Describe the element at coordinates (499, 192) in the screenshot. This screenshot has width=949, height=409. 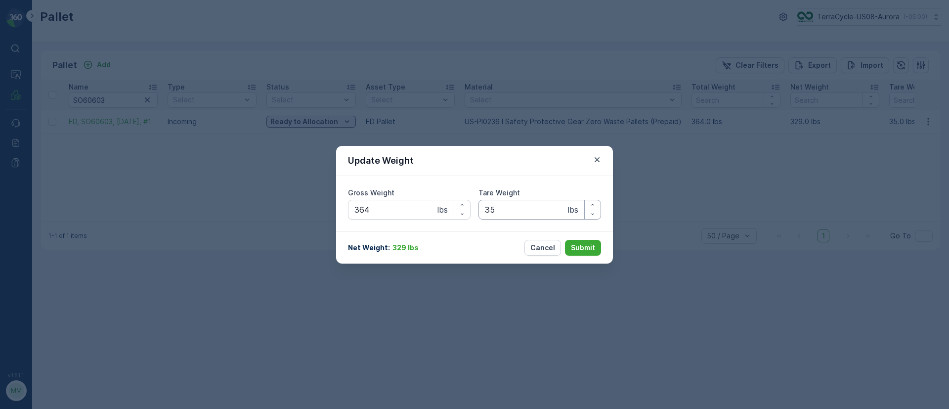
I see `label: Tare Weight` at that location.